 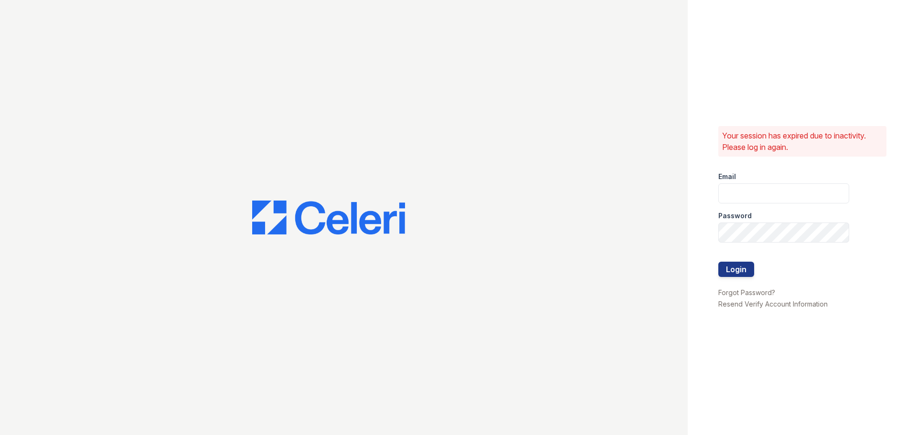 What do you see at coordinates (802, 141) in the screenshot?
I see `p: Your session has expired due to inactivity. Please log in again.` at bounding box center [802, 141].